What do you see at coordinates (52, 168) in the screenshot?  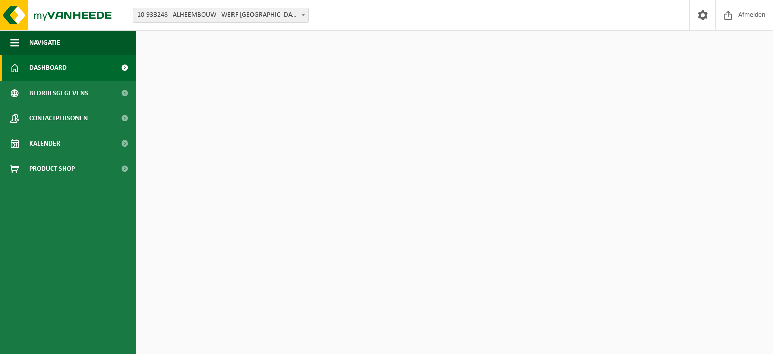 I see `span: Product Shop` at bounding box center [52, 168].